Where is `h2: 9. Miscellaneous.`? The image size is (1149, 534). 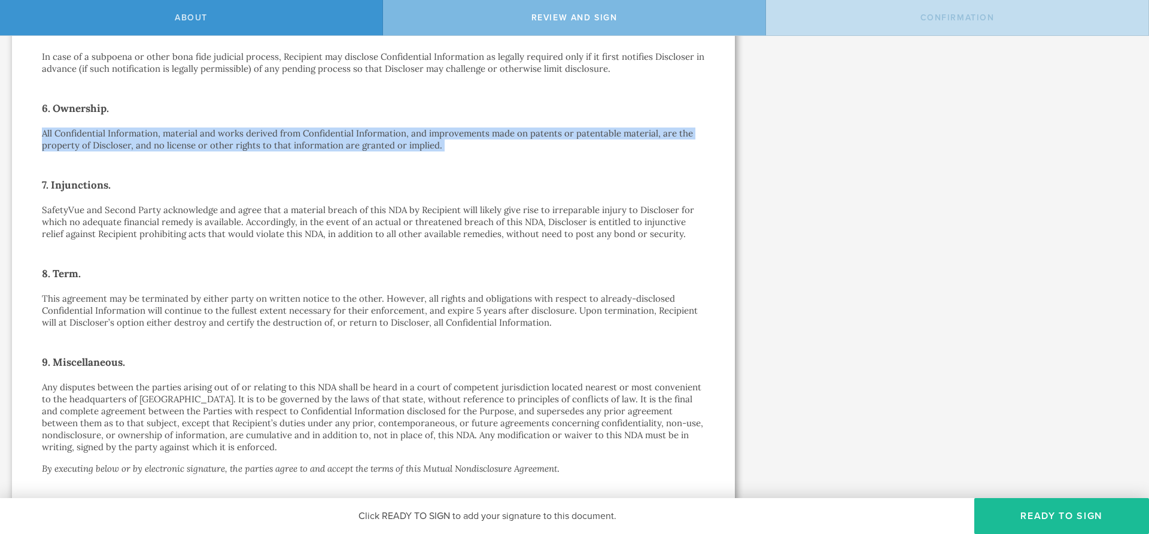
h2: 9. Miscellaneous. is located at coordinates (373, 362).